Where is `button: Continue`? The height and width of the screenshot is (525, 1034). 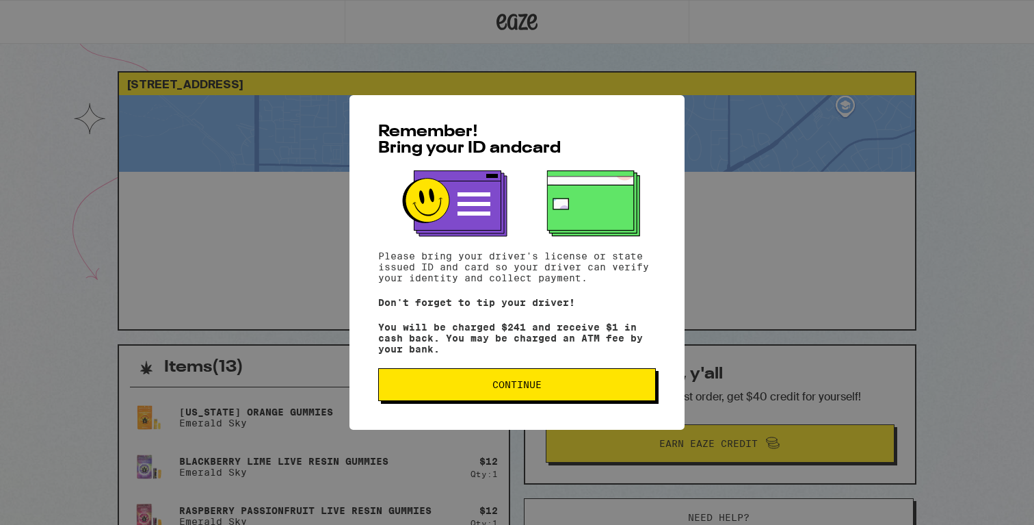 button: Continue is located at coordinates (517, 384).